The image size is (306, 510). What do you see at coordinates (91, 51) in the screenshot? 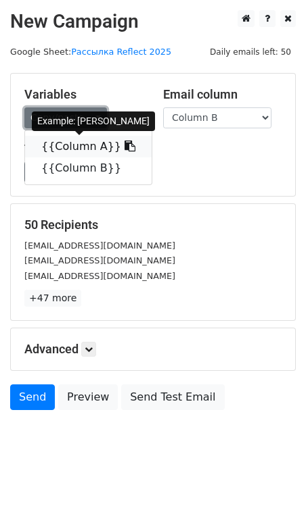
I see `small: Google Sheet:` at bounding box center [91, 51].